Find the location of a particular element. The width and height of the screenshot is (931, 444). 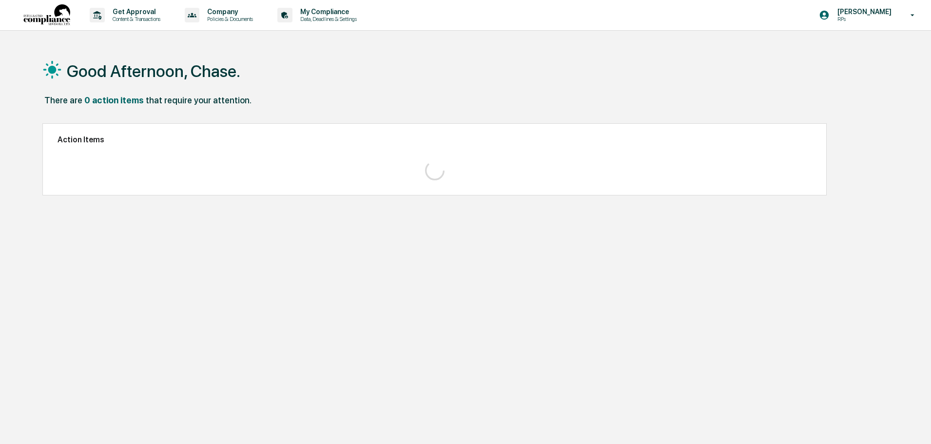

div: that require your attention. is located at coordinates (198, 100).